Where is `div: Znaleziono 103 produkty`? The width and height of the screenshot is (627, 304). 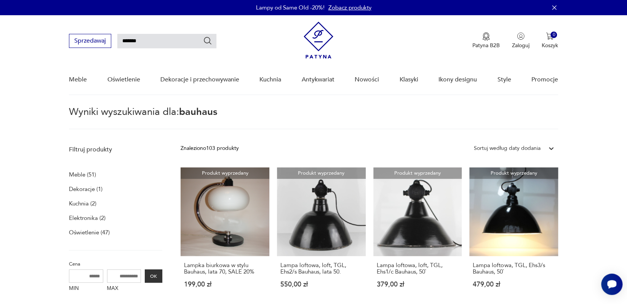
div: Znaleziono 103 produkty is located at coordinates (210, 149).